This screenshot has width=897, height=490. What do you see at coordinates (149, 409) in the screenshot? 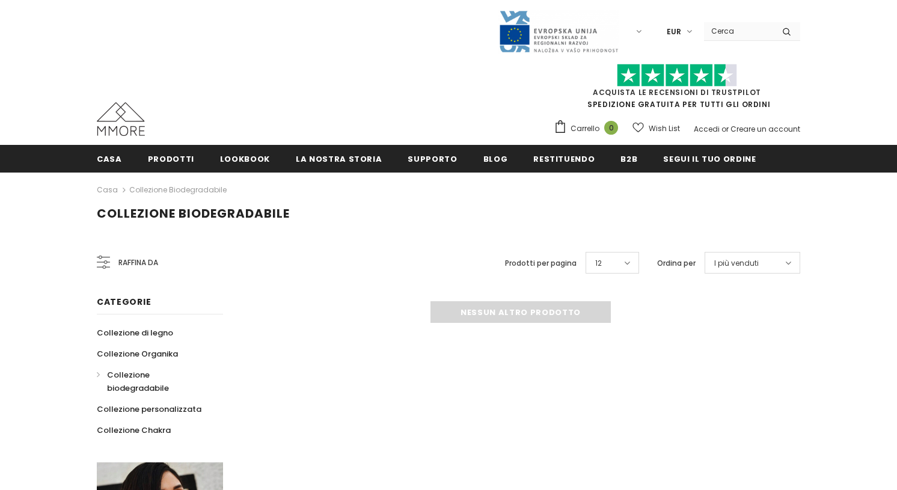
I see `a: Collezione personalizzata` at bounding box center [149, 409].